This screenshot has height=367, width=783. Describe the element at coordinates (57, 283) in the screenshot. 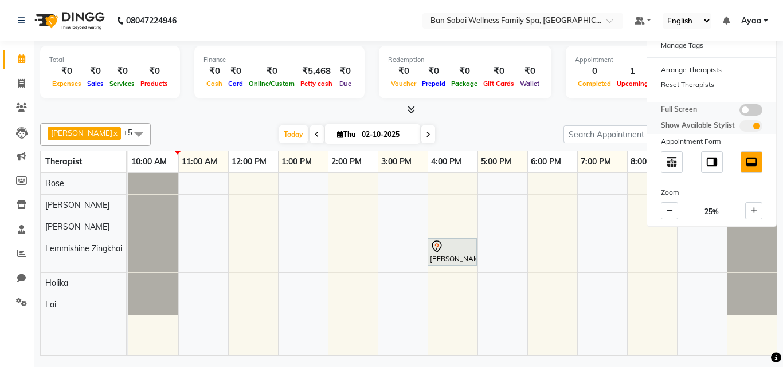

I see `span: Holika` at that location.